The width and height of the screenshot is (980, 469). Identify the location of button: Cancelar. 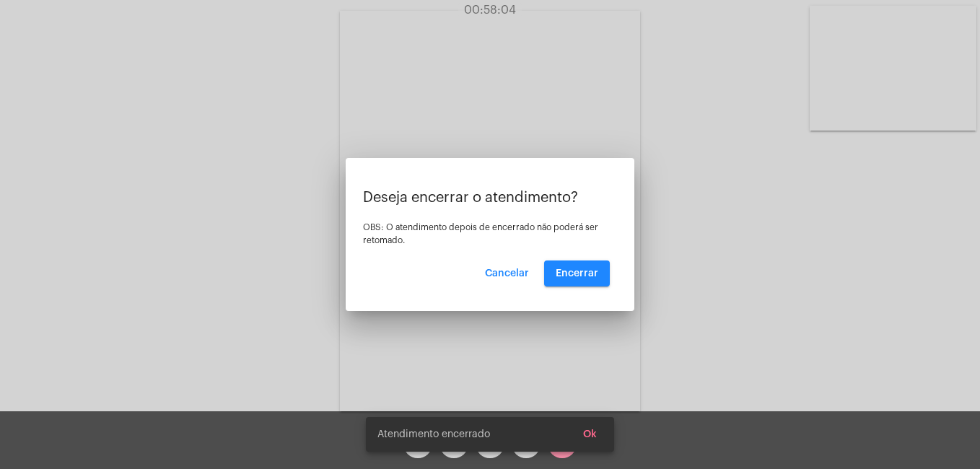
(507, 274).